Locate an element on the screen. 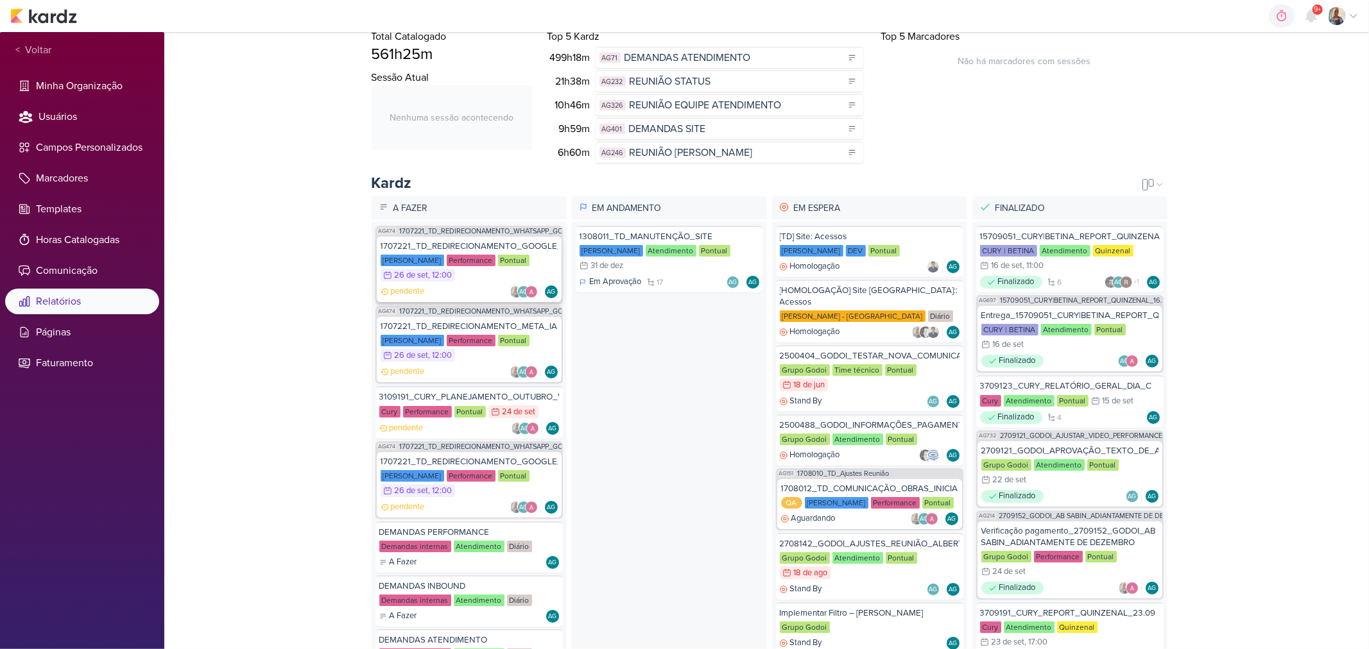  p: pendente is located at coordinates (408, 508).